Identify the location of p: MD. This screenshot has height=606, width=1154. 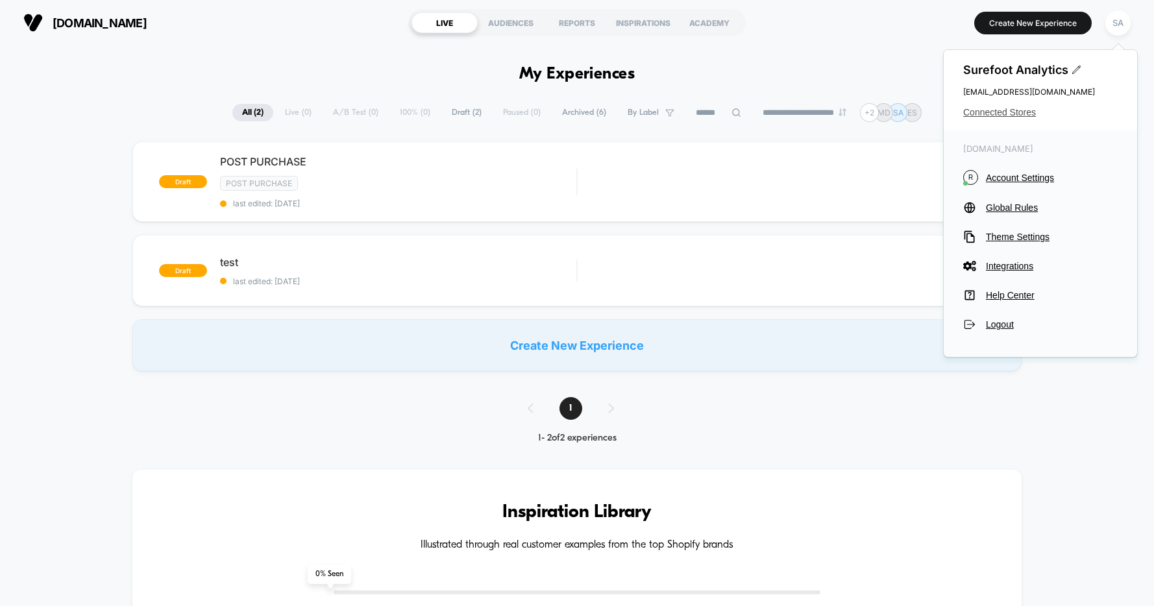
(884, 112).